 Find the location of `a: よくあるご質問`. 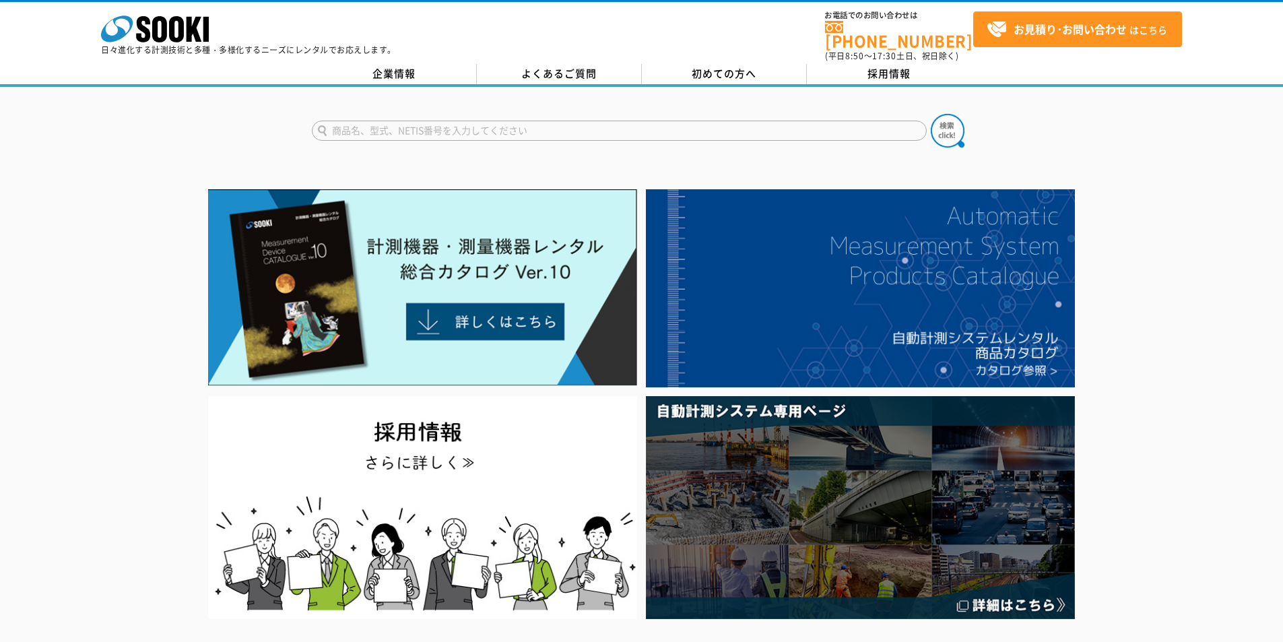

a: よくあるご質問 is located at coordinates (559, 74).